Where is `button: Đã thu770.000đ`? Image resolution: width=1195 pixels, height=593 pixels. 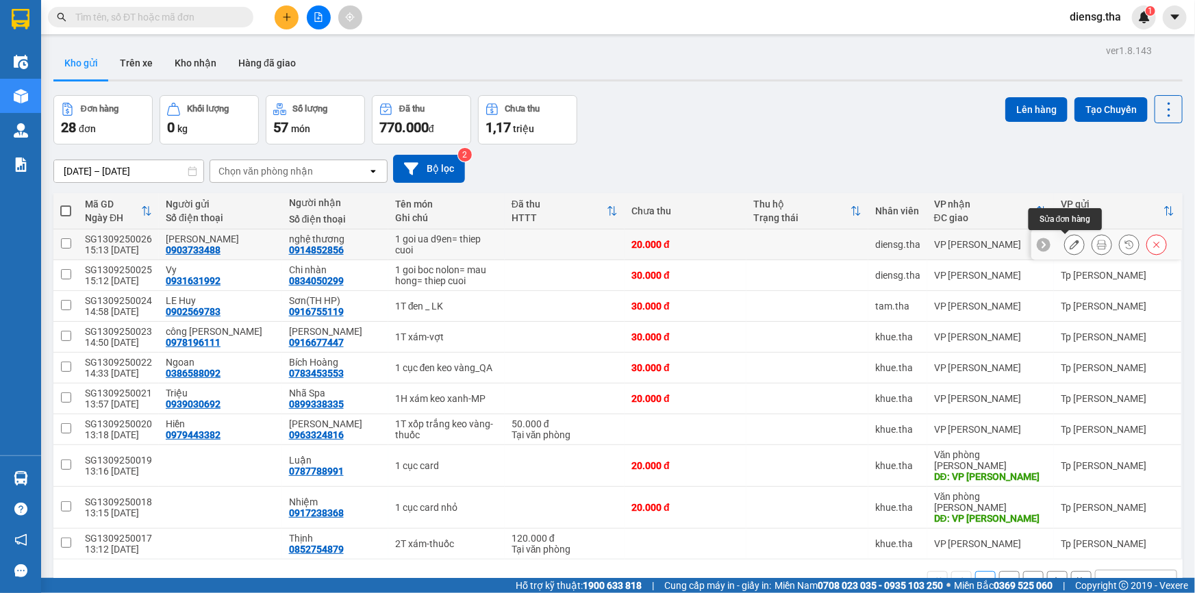
button: Đã thu770.000đ is located at coordinates (421, 120).